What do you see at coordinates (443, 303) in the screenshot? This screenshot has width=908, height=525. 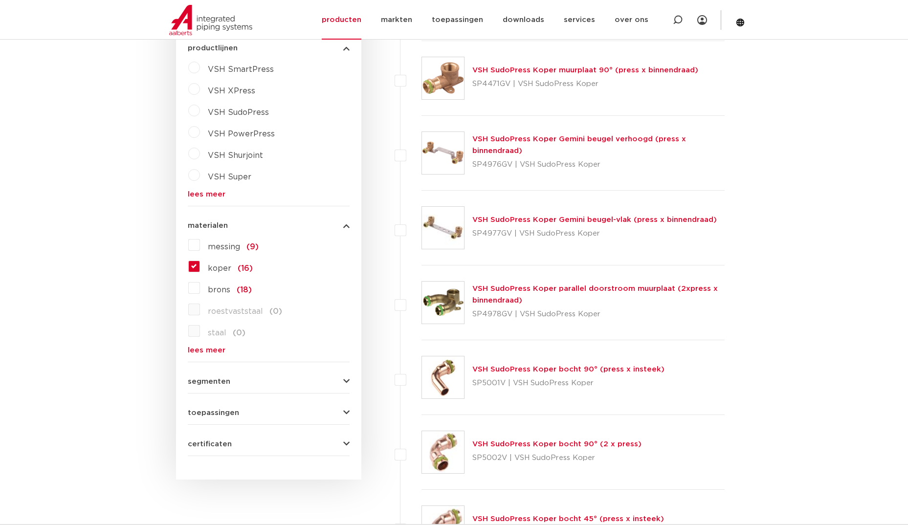 I see `img: Thumbnail for VSH SudoPress Koper parallel doorstroom muurplaat (2xpress x binnendraad)` at bounding box center [443, 303].